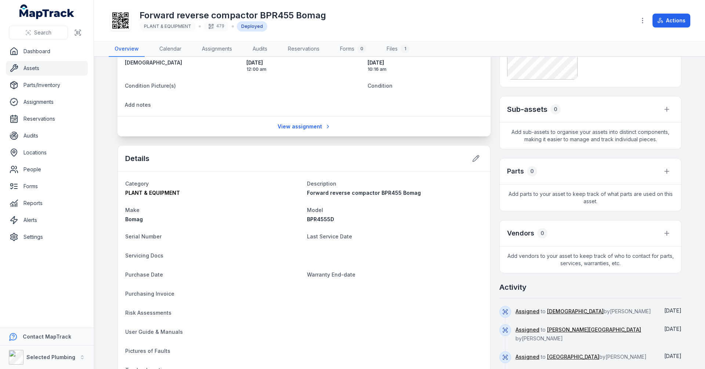  What do you see at coordinates (127, 49) in the screenshot?
I see `a: Overview` at bounding box center [127, 49].